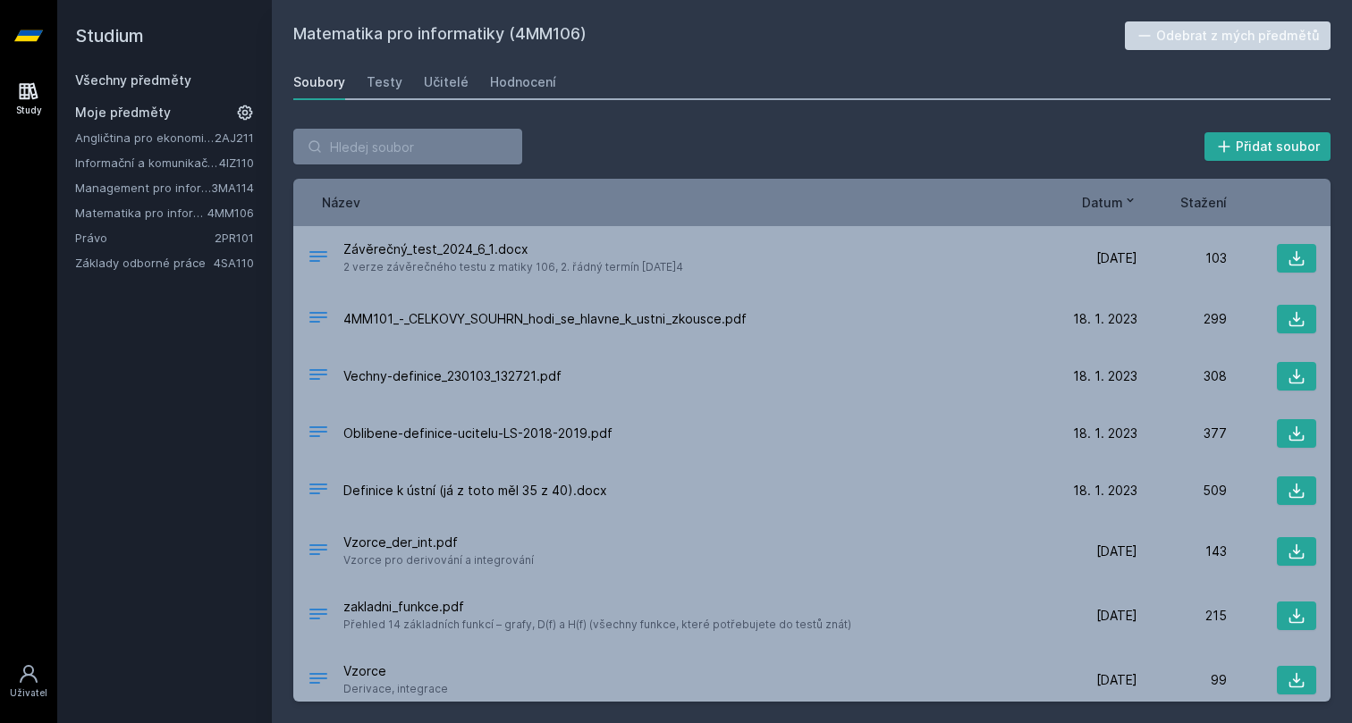  I want to click on a: 4IZ110, so click(236, 163).